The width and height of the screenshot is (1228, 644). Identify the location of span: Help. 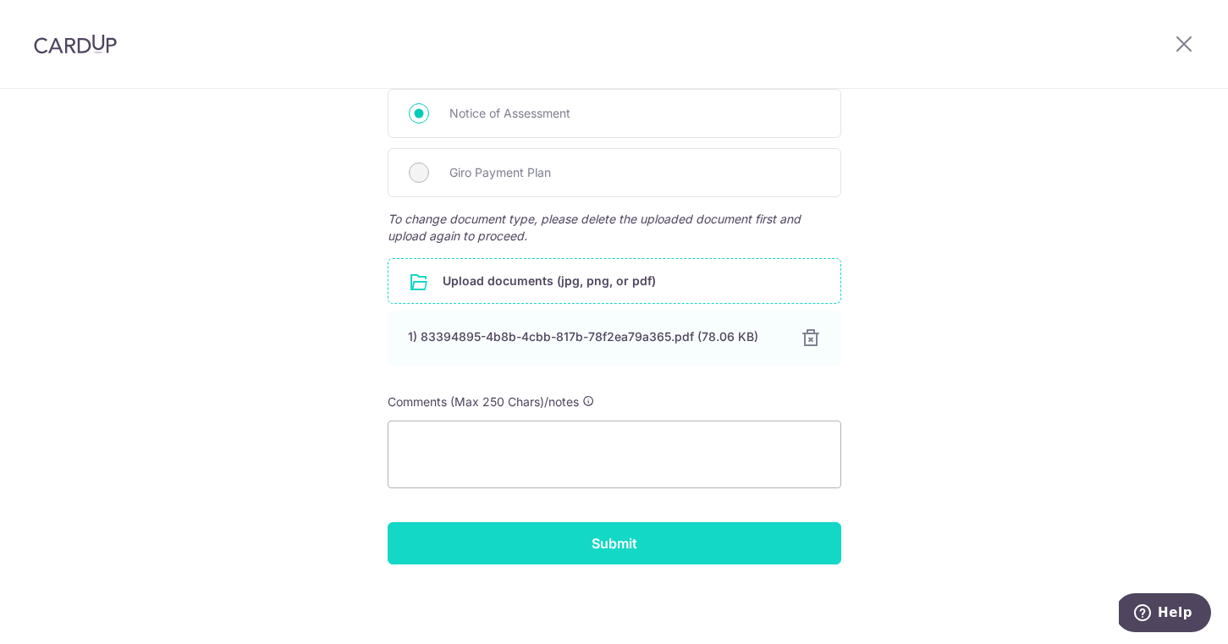
(56, 19).